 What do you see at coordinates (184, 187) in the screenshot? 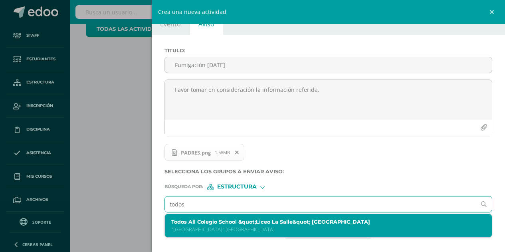
I see `span: Búsqueda por :` at bounding box center [184, 187].